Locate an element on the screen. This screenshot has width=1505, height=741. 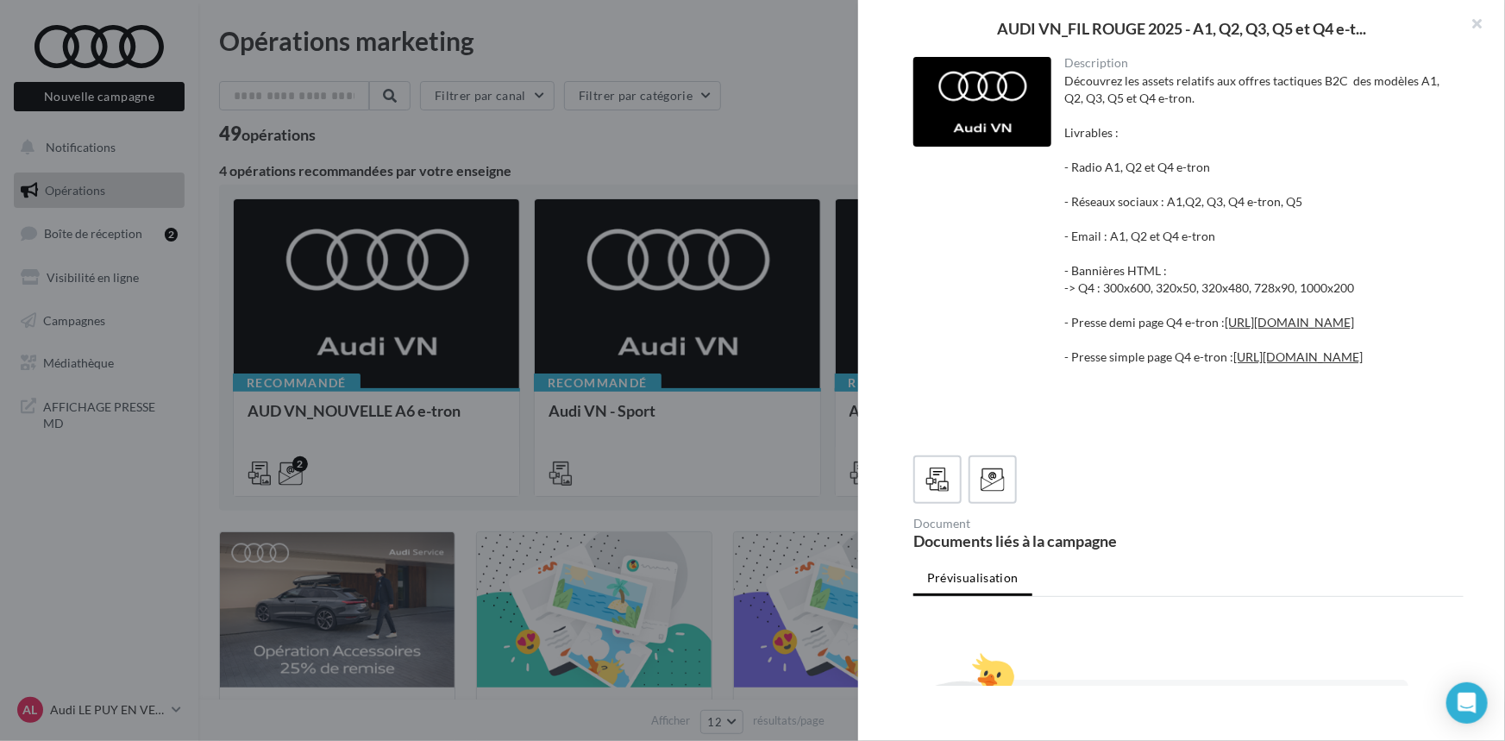
div: Documents liés à la campagne is located at coordinates (1047, 541).